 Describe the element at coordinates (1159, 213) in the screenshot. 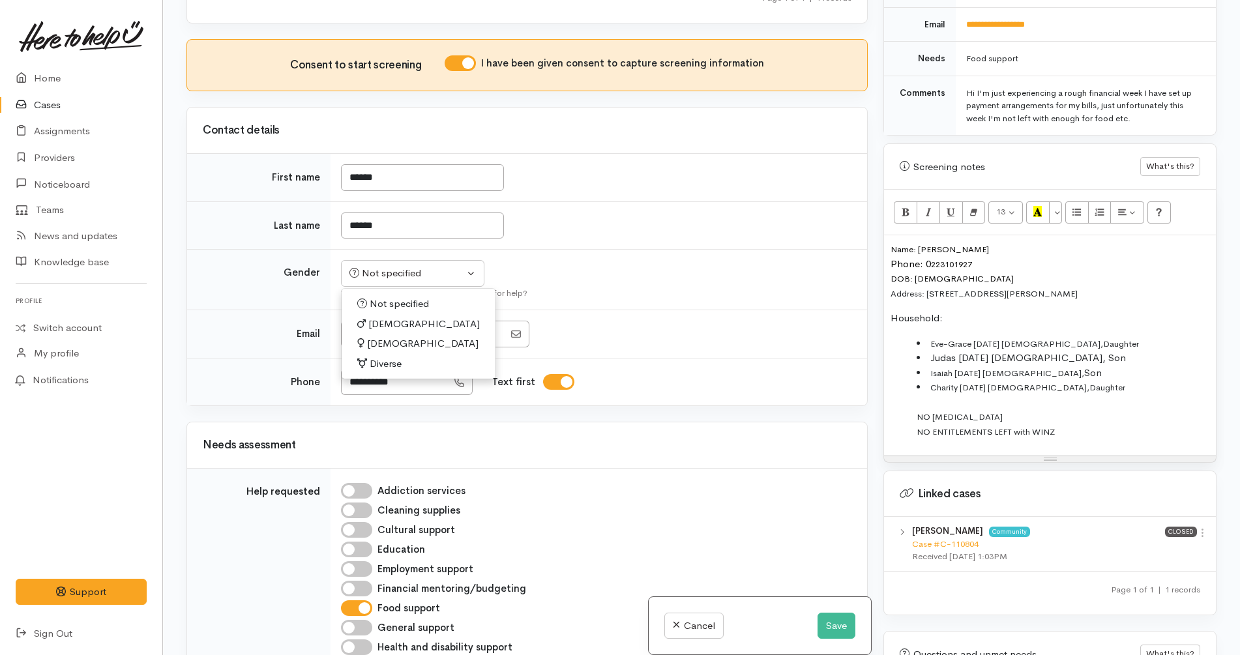

I see `button: Help` at that location.